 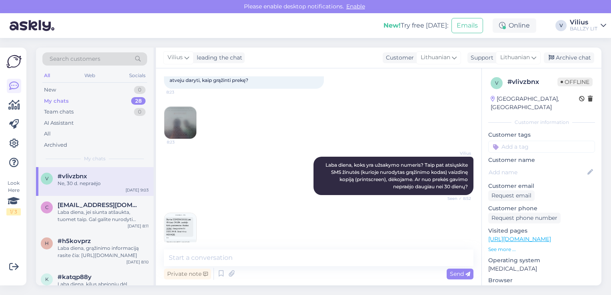 What do you see at coordinates (392, 25) in the screenshot?
I see `b: New!` at bounding box center [392, 25].